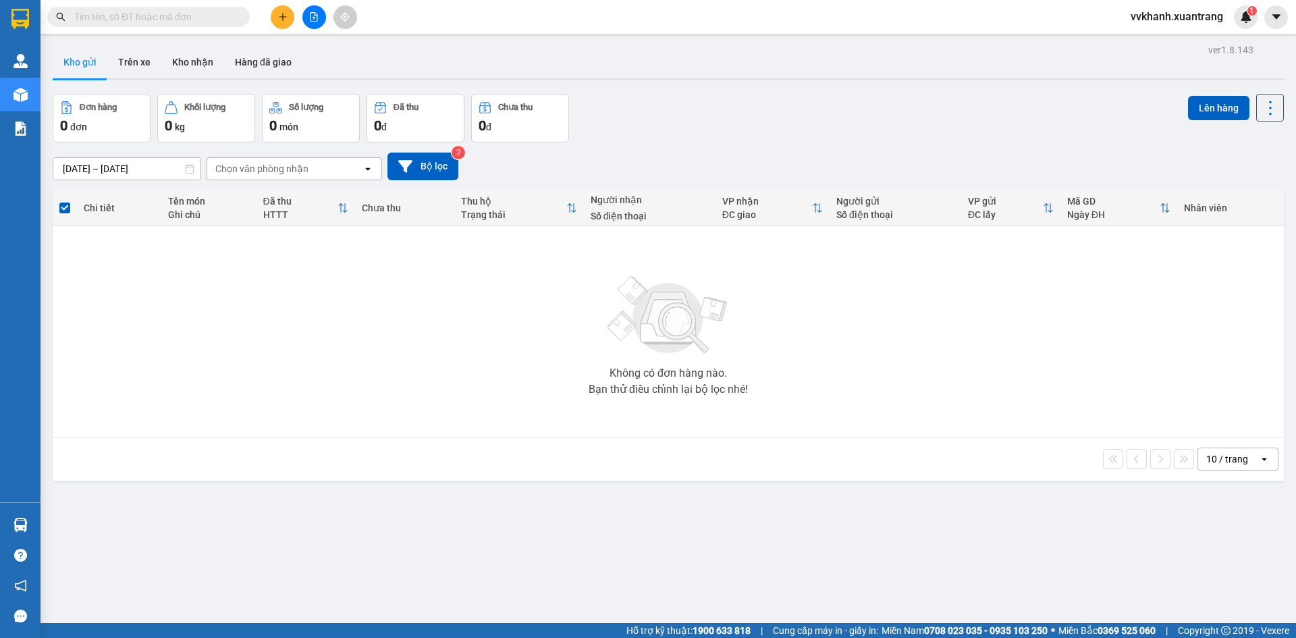  Describe the element at coordinates (1276, 17) in the screenshot. I see `span: caret-down` at that location.